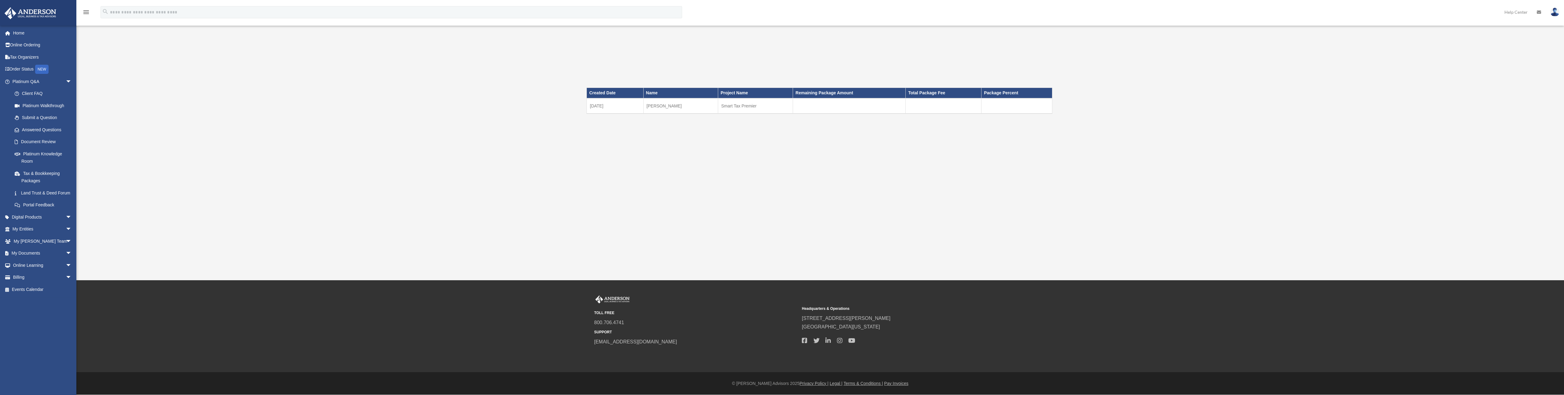  What do you see at coordinates (904, 309) in the screenshot?
I see `small: Headquarters & Operations` at bounding box center [904, 309].